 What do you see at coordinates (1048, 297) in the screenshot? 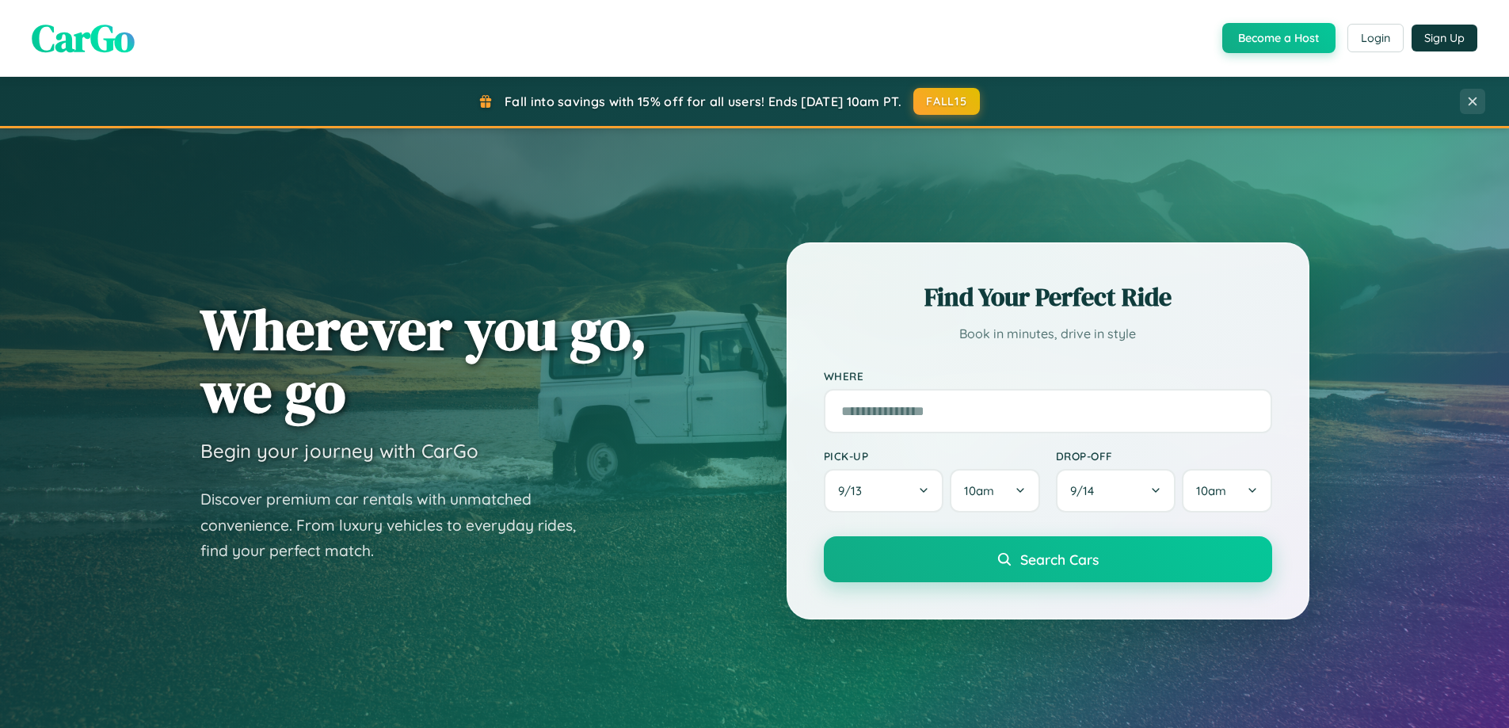
I see `h2: Find Your Perfect Ride` at bounding box center [1048, 297].